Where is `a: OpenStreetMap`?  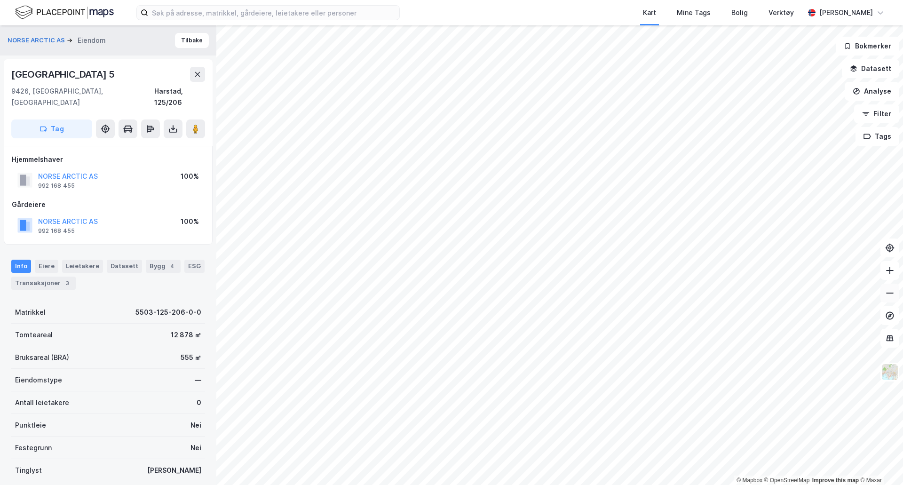 a: OpenStreetMap is located at coordinates (787, 480).